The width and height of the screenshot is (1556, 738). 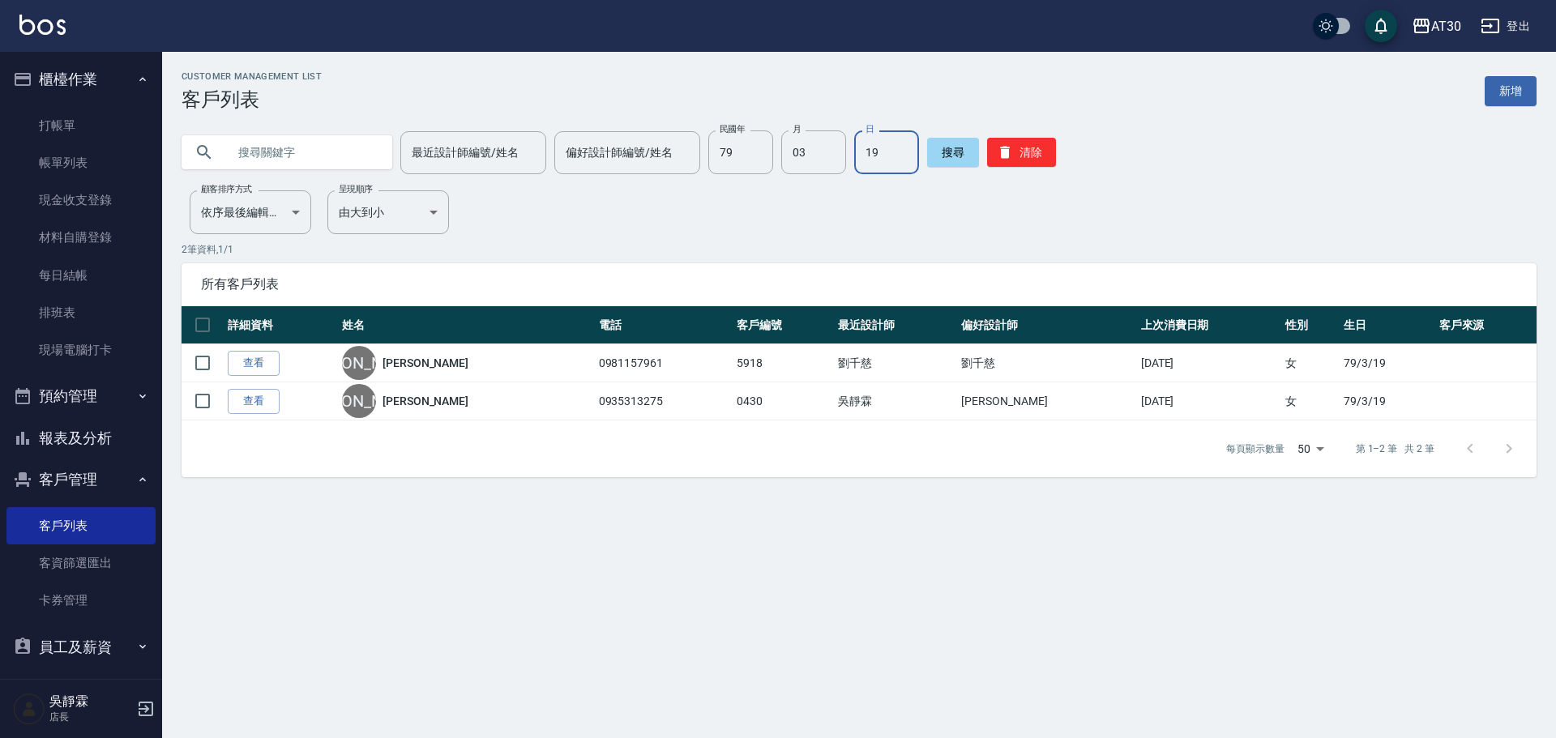 I want to click on button: 搜尋, so click(x=953, y=152).